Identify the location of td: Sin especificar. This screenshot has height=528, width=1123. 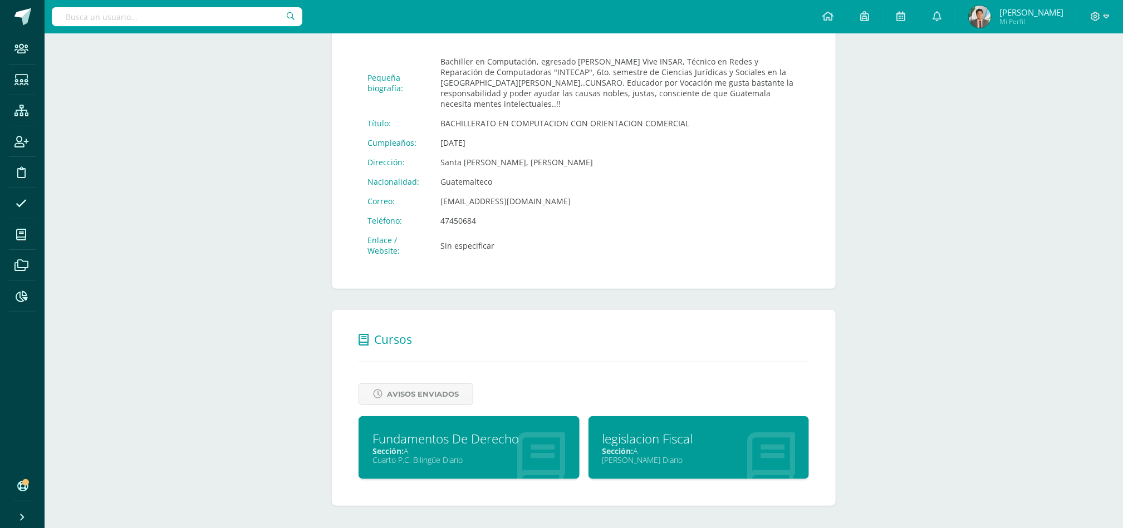
(620, 246).